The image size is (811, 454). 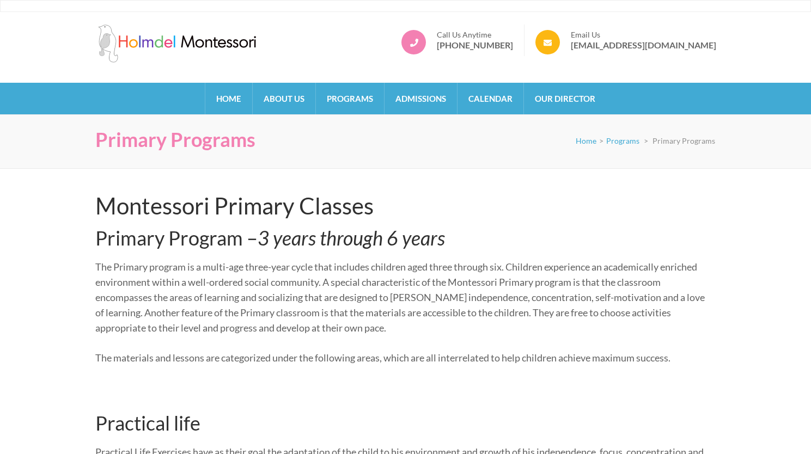 I want to click on span: Programs, so click(x=623, y=141).